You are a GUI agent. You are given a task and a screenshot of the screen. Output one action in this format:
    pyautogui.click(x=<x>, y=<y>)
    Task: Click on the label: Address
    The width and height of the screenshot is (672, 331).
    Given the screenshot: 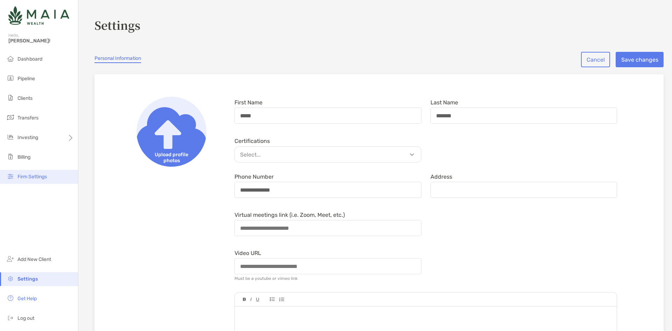 What is the action you would take?
    pyautogui.click(x=442, y=176)
    